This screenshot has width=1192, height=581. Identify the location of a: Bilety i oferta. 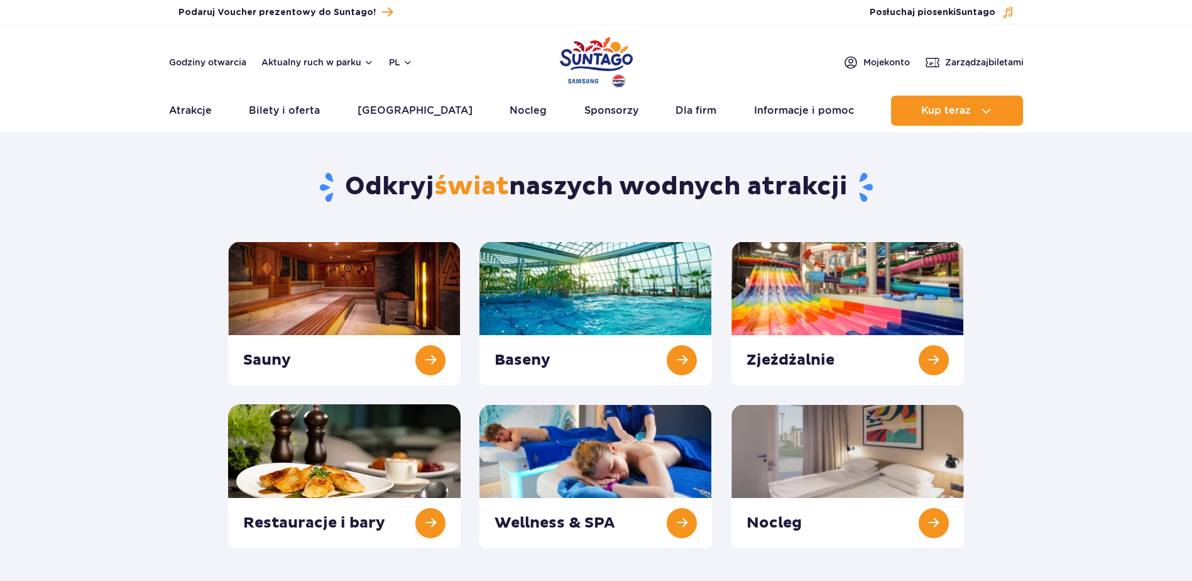
(284, 111).